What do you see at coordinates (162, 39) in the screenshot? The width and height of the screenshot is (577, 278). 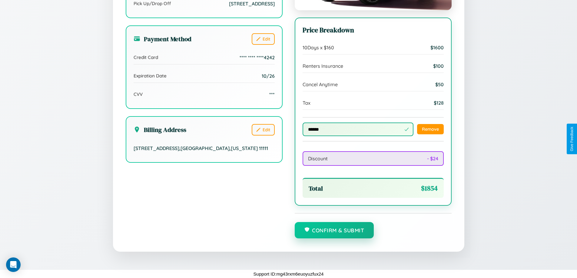 I see `h3: Payment Method` at bounding box center [162, 39].